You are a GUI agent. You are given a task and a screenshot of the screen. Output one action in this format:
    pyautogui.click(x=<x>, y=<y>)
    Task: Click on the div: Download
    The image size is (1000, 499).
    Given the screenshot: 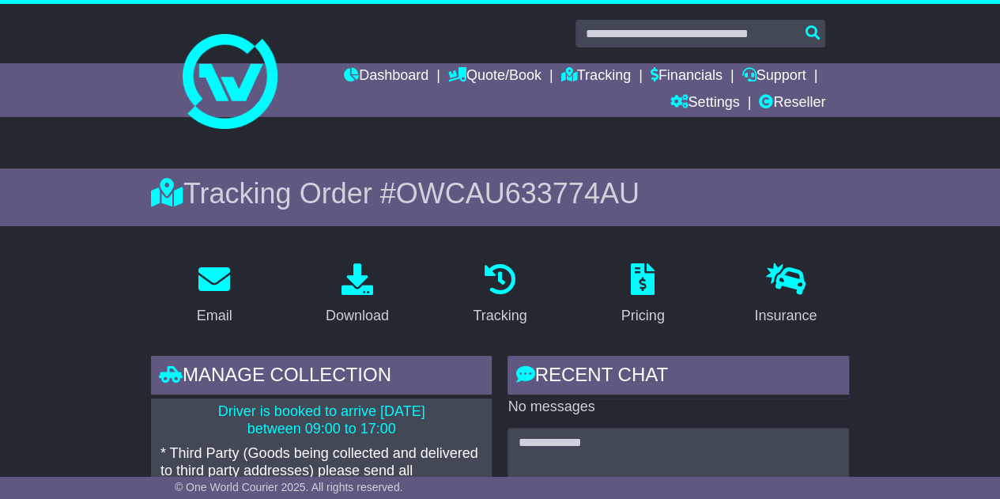 What is the action you would take?
    pyautogui.click(x=357, y=316)
    